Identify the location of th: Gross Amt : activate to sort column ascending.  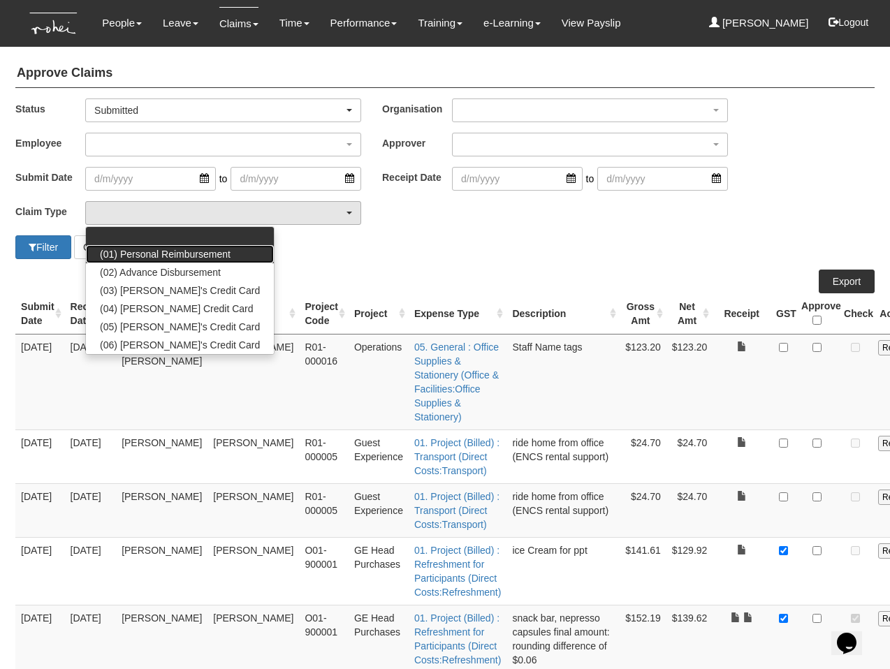
(642, 314).